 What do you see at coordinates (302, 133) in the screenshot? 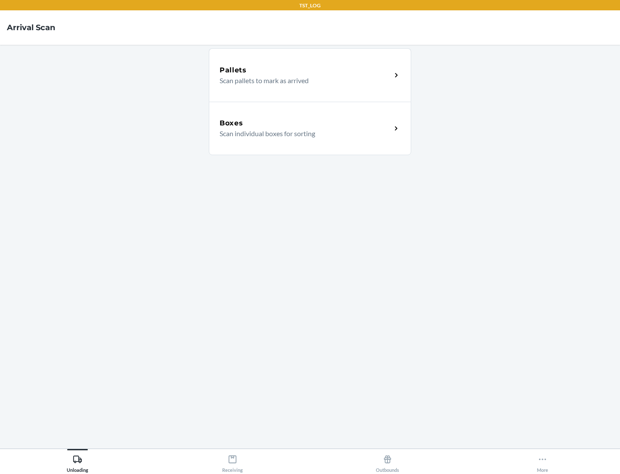
I see `p: Scan individual boxes for sorting` at bounding box center [302, 133].